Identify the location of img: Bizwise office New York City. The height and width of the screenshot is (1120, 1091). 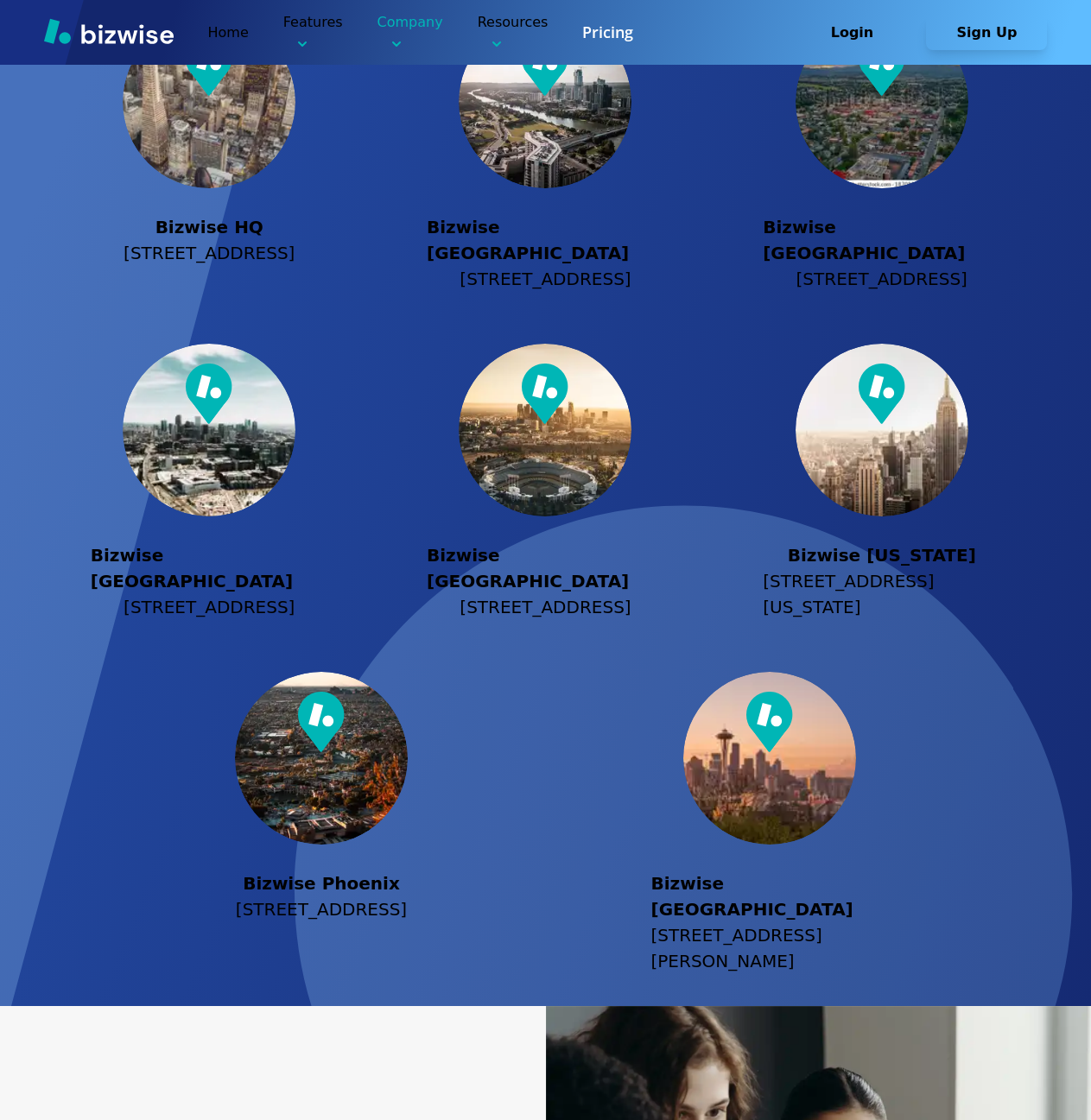
(882, 430).